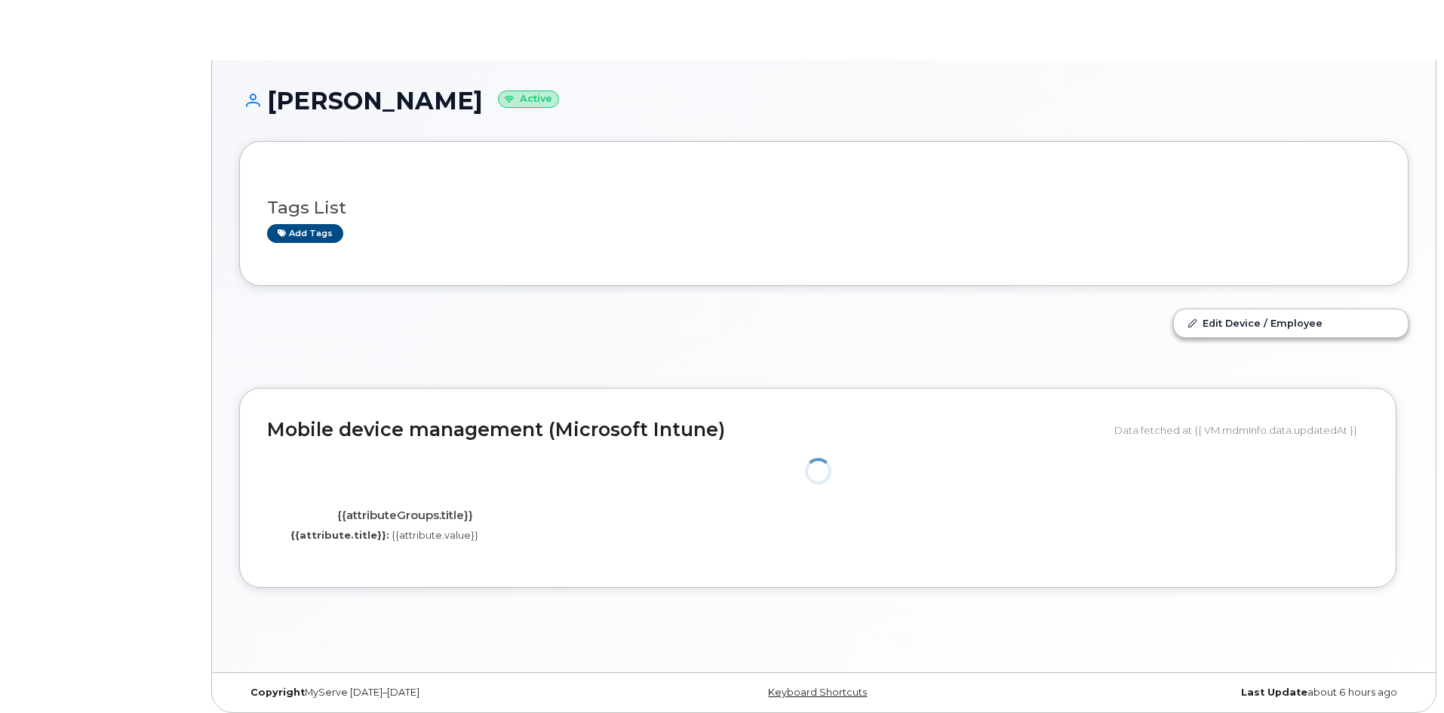  What do you see at coordinates (824, 207) in the screenshot?
I see `h3: Tags List` at bounding box center [824, 207].